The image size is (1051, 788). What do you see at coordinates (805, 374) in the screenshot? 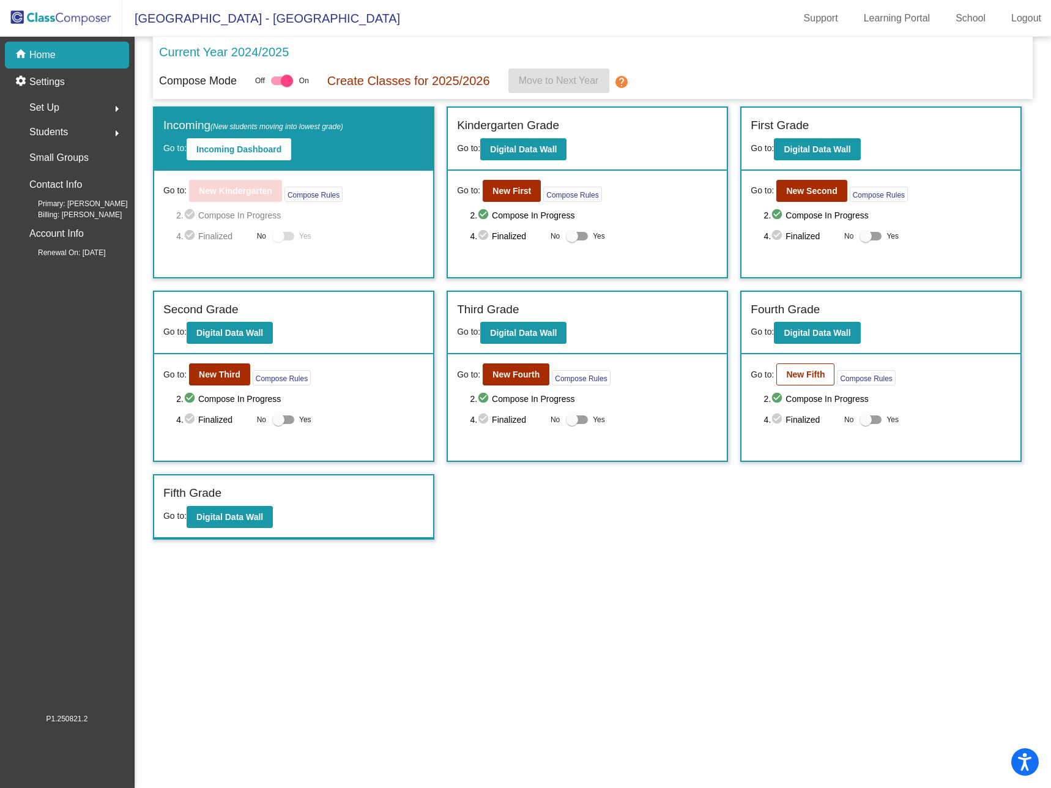
I see `b: New Fifth` at bounding box center [805, 374].